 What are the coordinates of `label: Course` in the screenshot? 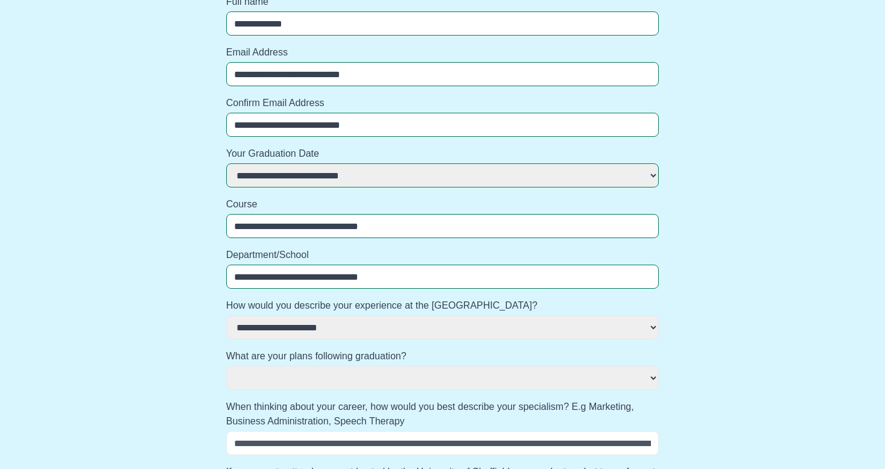 It's located at (443, 204).